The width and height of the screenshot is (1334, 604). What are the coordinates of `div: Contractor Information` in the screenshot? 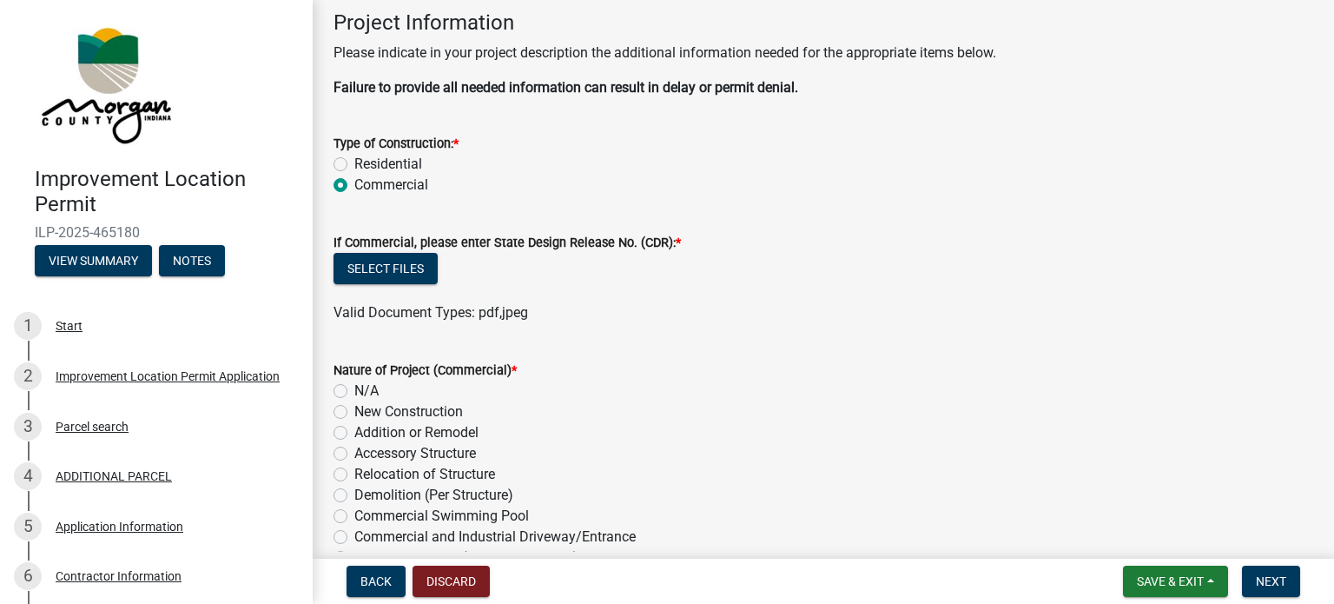 It's located at (118, 576).